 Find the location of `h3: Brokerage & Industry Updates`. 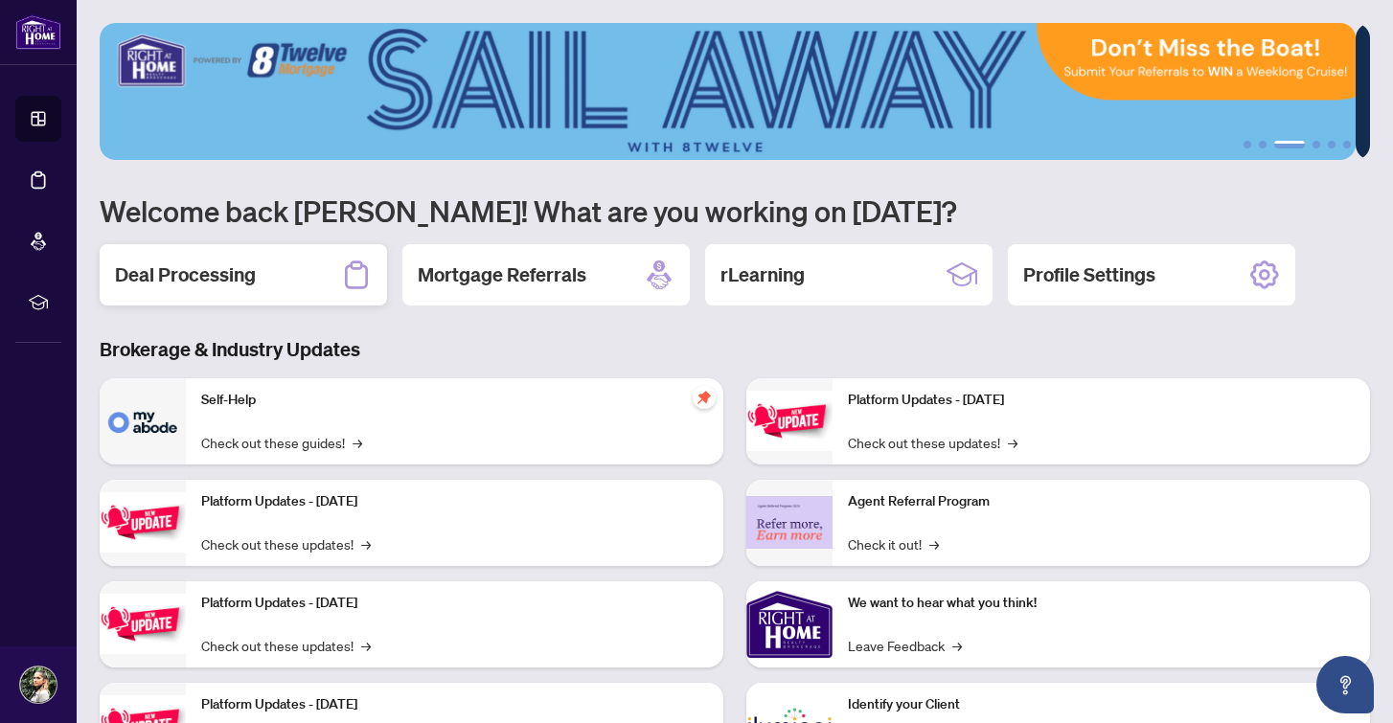

h3: Brokerage & Industry Updates is located at coordinates (735, 350).